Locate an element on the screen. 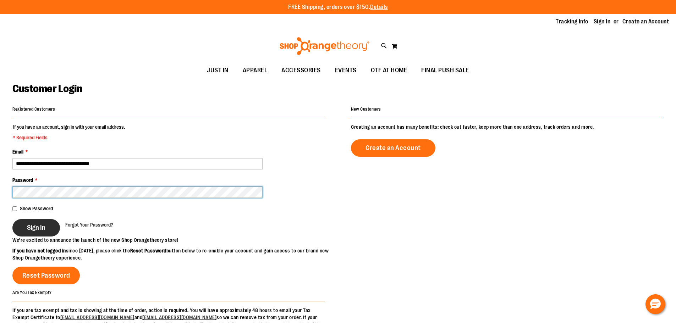 This screenshot has width=676, height=323. legend: If you have an account, sign in with your email address. is located at coordinates (69, 132).